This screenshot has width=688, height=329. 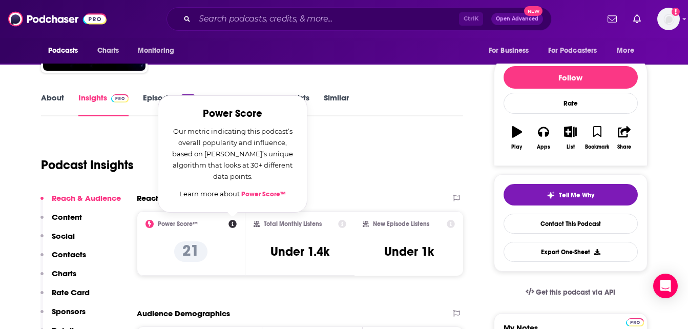 What do you see at coordinates (80, 202) in the screenshot?
I see `button: Reach & Audience` at bounding box center [80, 202].